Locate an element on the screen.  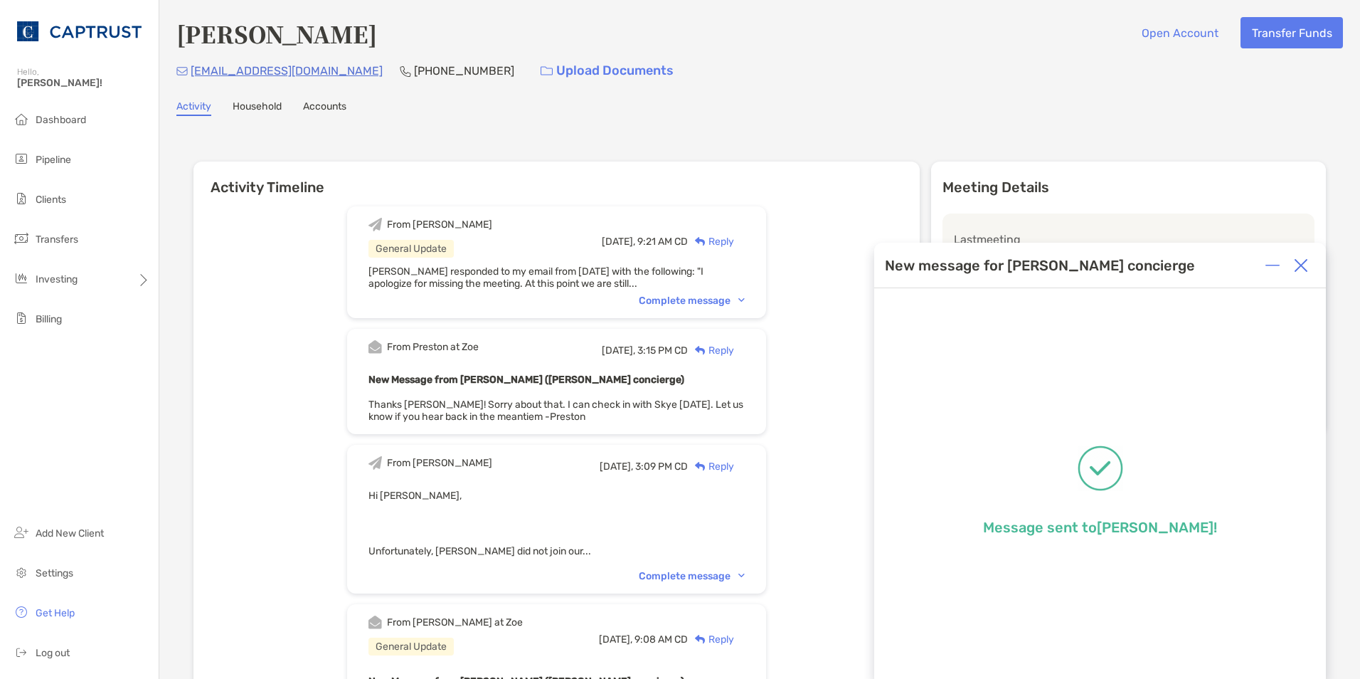
span: Log out is located at coordinates (53, 652).